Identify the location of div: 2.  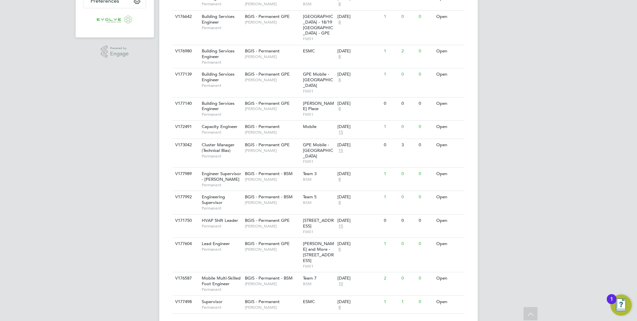
(391, 278).